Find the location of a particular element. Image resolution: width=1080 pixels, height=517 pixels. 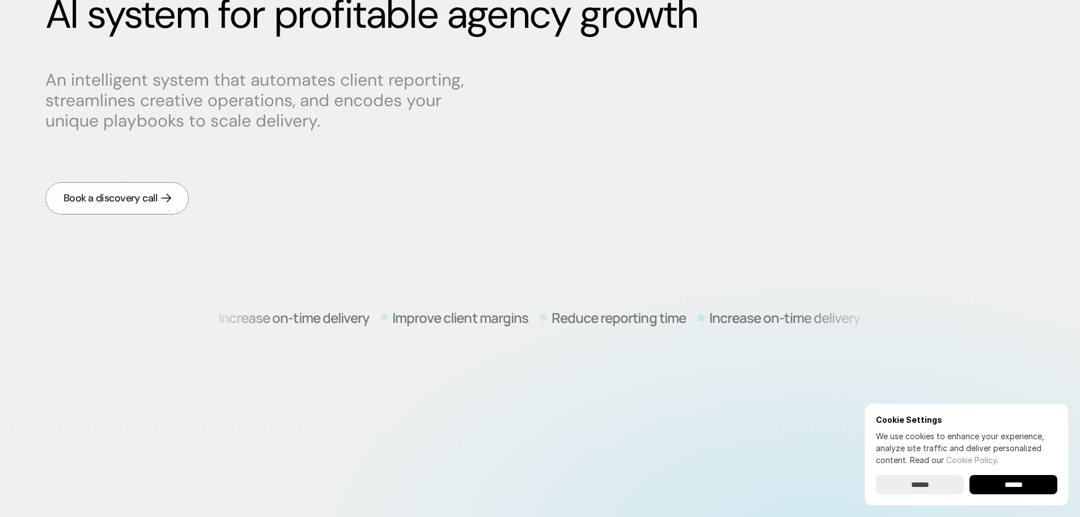

div: Book a discovery call is located at coordinates (110, 198).